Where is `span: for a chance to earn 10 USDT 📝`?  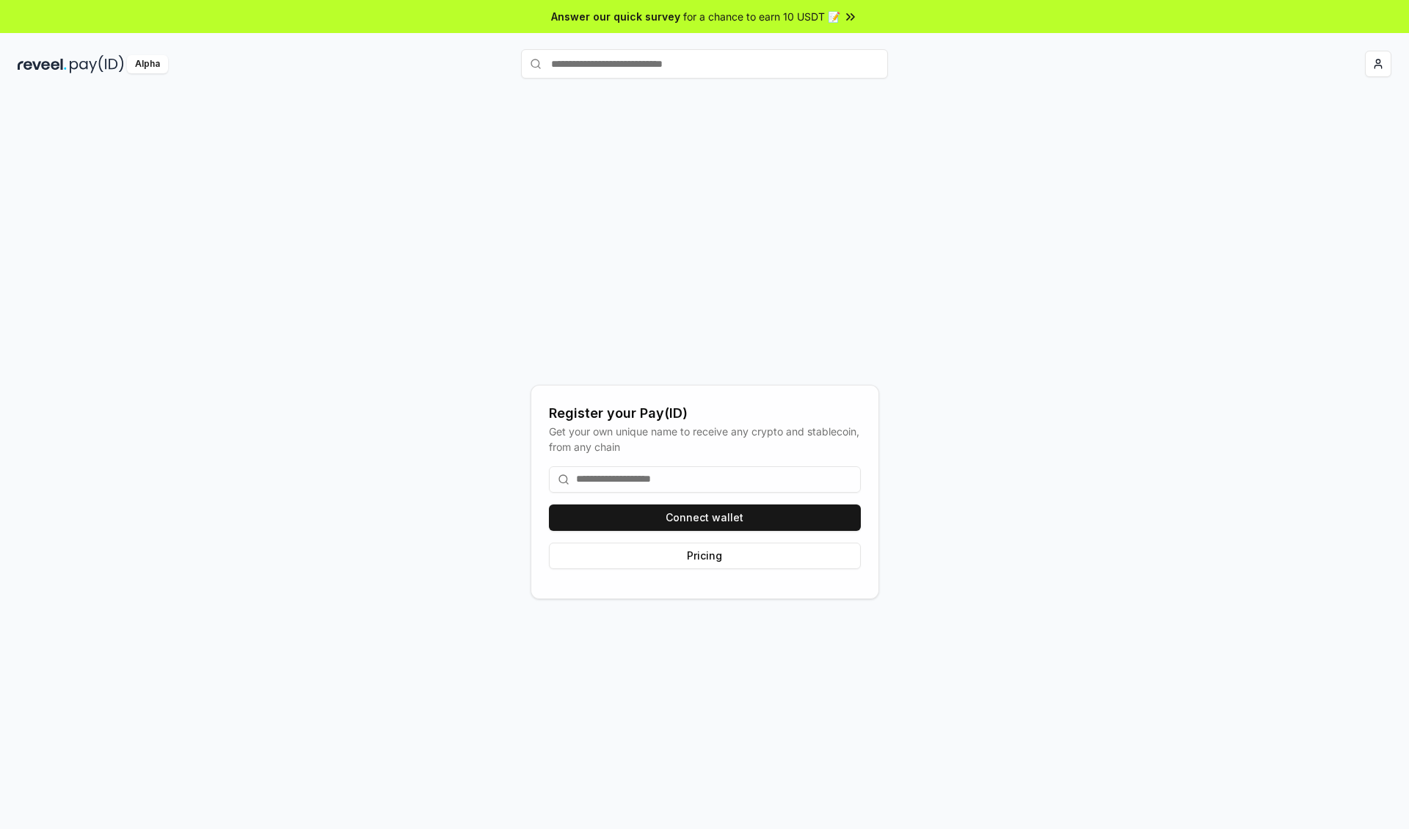 span: for a chance to earn 10 USDT 📝 is located at coordinates (762, 16).